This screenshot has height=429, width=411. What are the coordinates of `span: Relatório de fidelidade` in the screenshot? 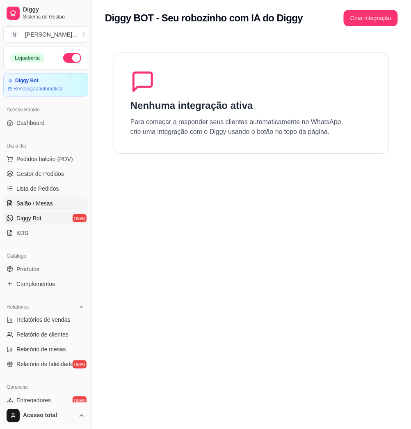 It's located at (45, 364).